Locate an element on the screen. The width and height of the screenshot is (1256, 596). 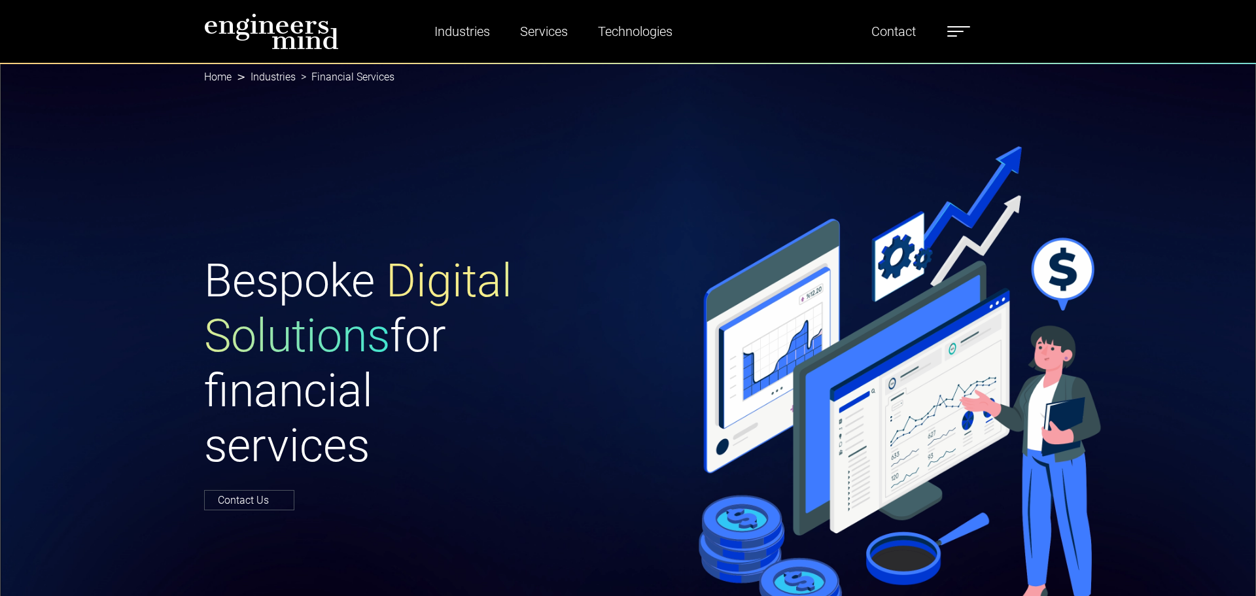
a: Technologies is located at coordinates (635, 31).